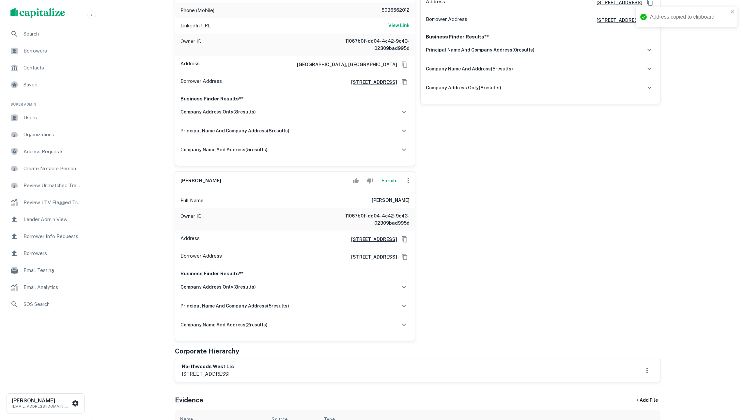 The height and width of the screenshot is (420, 744). I want to click on img: capitalize-logo.png, so click(38, 13).